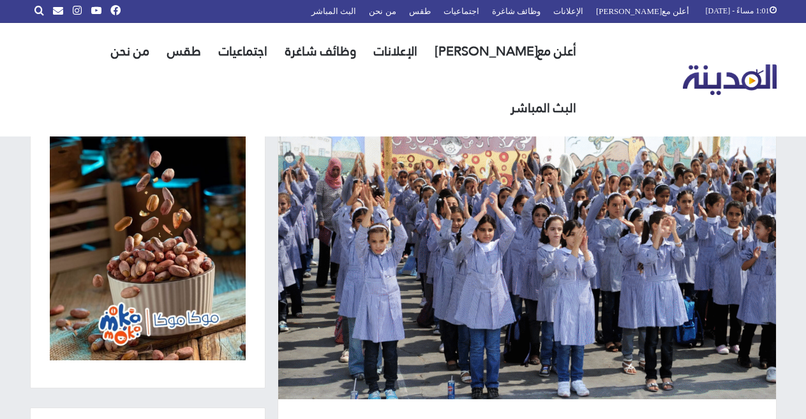 This screenshot has height=419, width=806. Describe the element at coordinates (243, 51) in the screenshot. I see `a: اجتماعيات` at that location.